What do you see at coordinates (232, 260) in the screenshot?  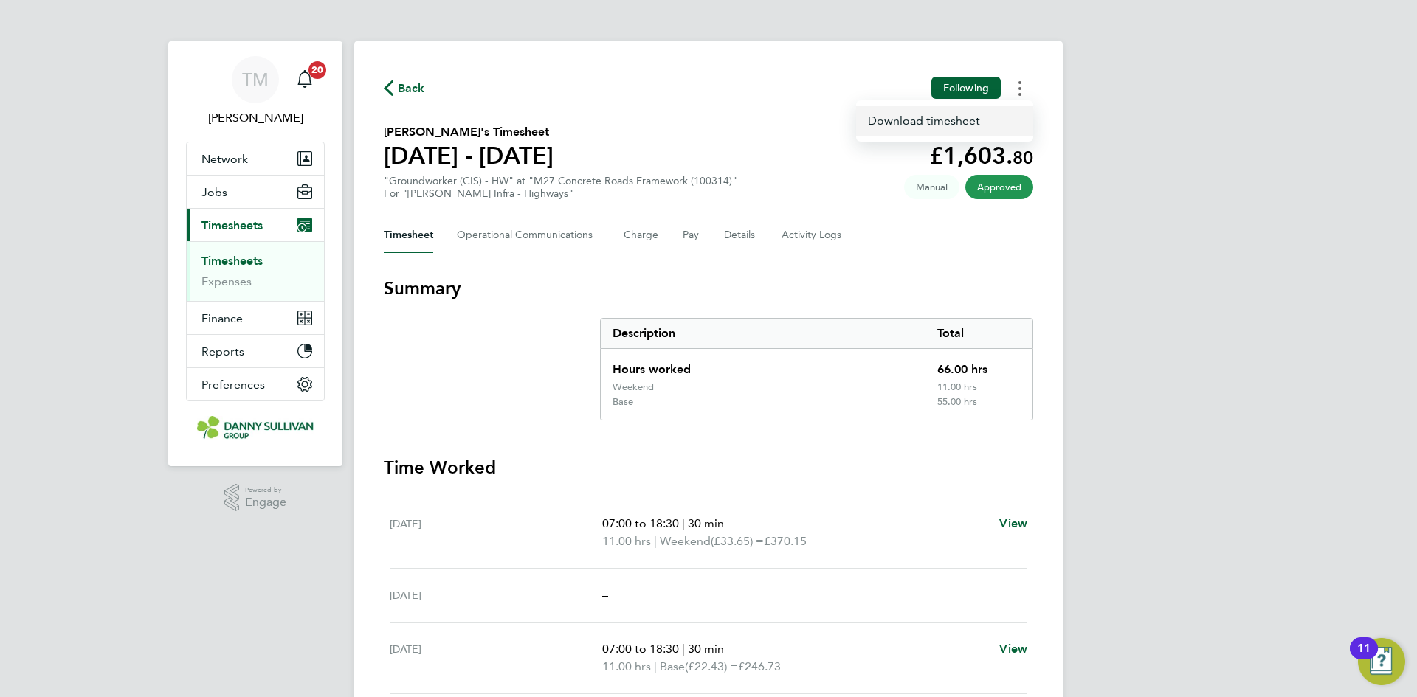 I see `a: Timesheets` at bounding box center [232, 260].